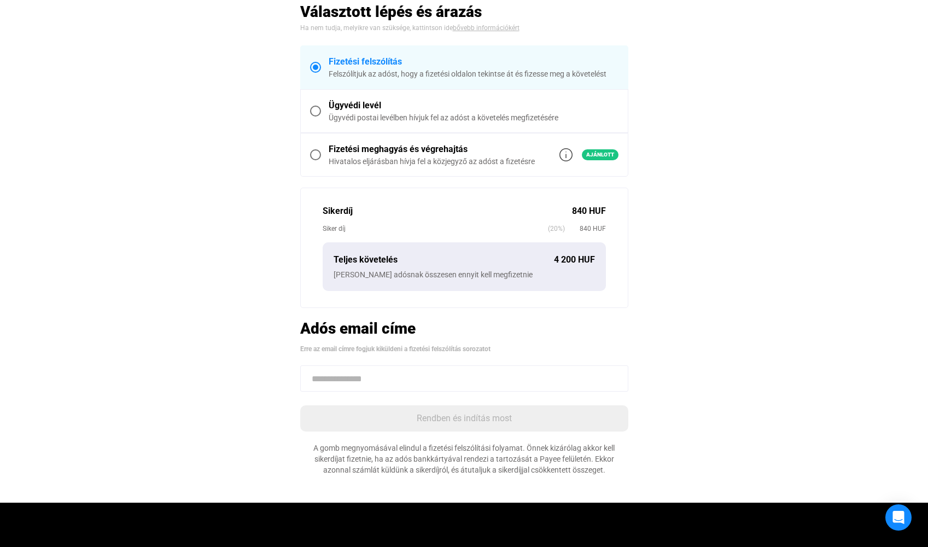 The width and height of the screenshot is (928, 547). I want to click on img: info-grey-outline, so click(566, 155).